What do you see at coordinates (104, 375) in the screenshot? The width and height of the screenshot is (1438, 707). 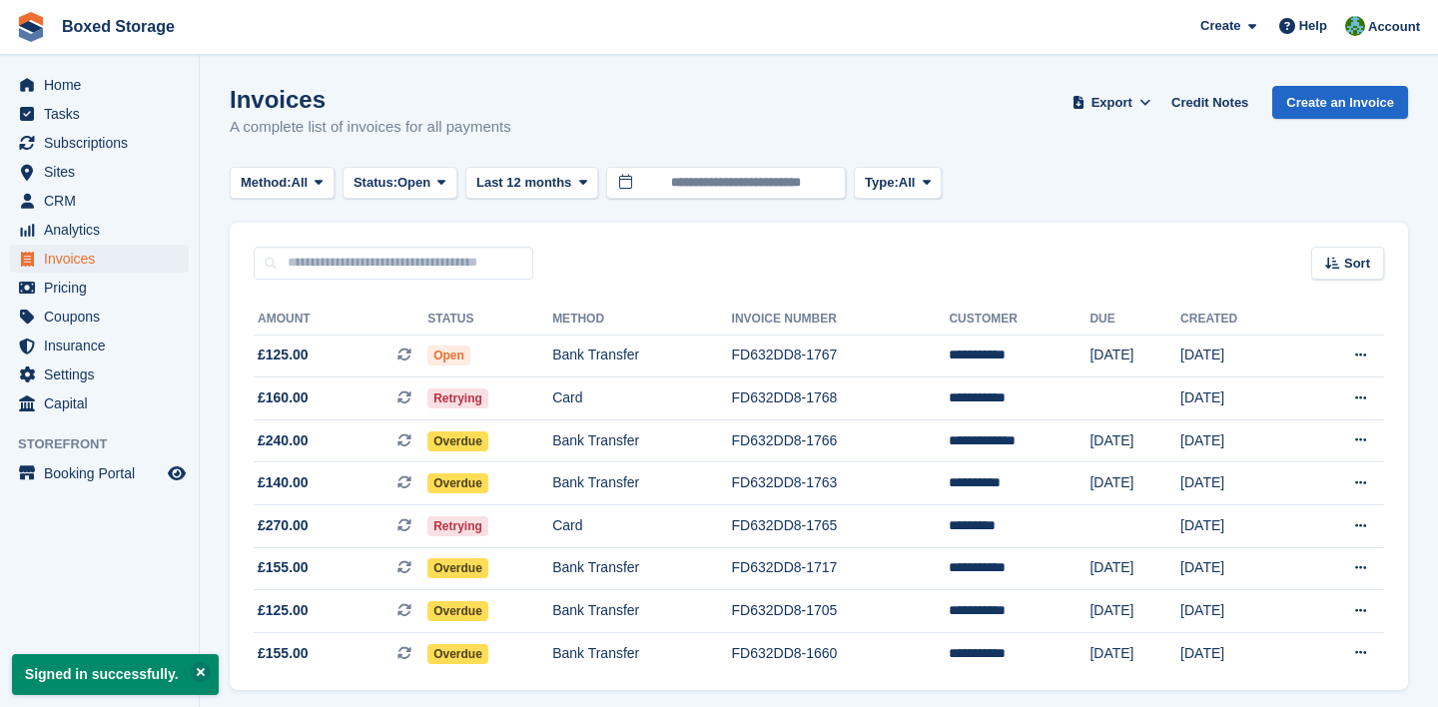 I see `span: Settings` at bounding box center [104, 375].